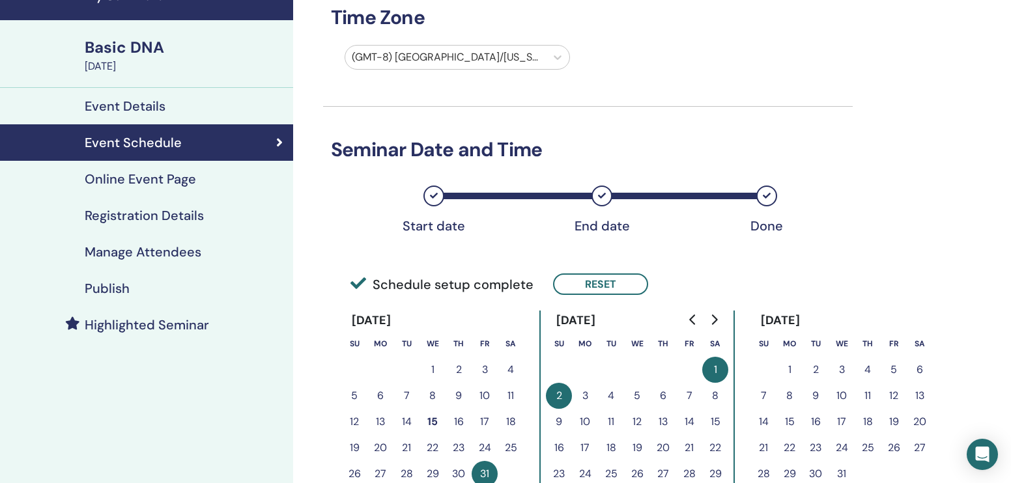 The width and height of the screenshot is (1011, 483). Describe the element at coordinates (434, 226) in the screenshot. I see `div: Start date` at that location.